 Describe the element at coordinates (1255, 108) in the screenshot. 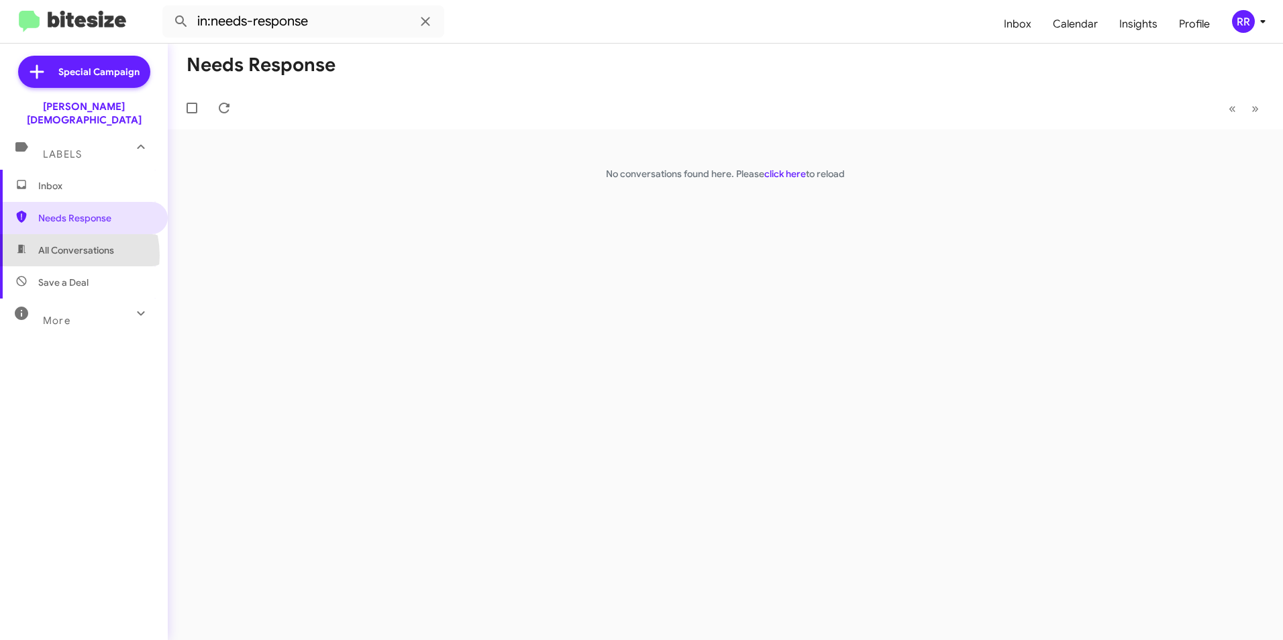

I see `button: Next` at that location.